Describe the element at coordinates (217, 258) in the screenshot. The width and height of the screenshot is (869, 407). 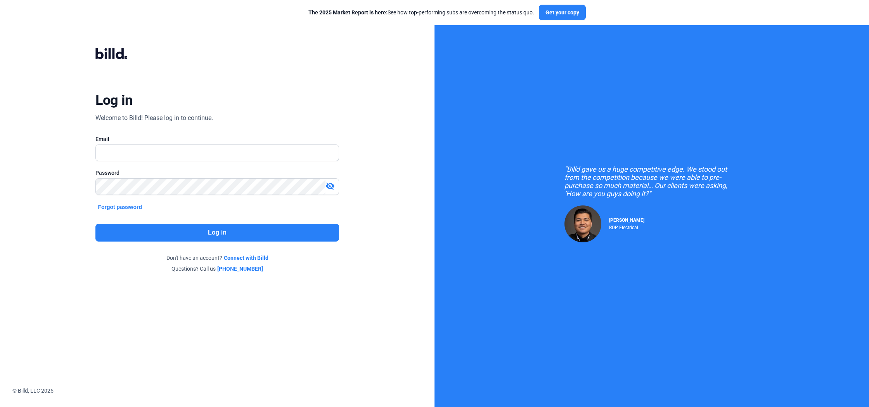
I see `div: Don't have an account?` at that location.